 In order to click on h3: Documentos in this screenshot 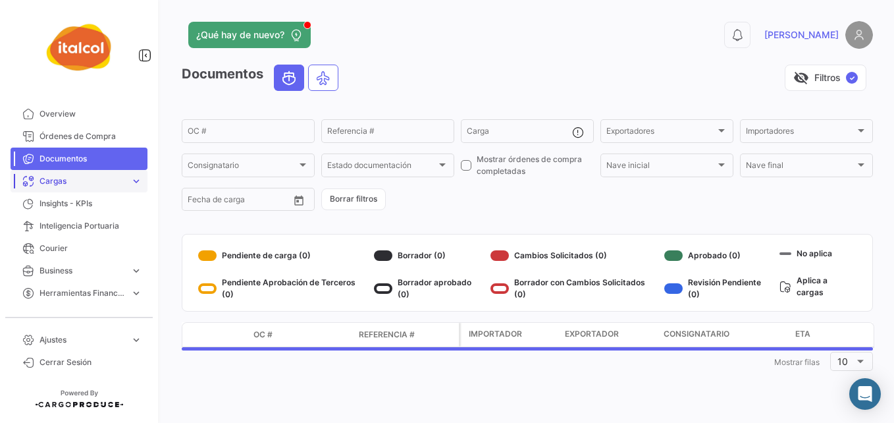, I will do `click(262, 78)`.